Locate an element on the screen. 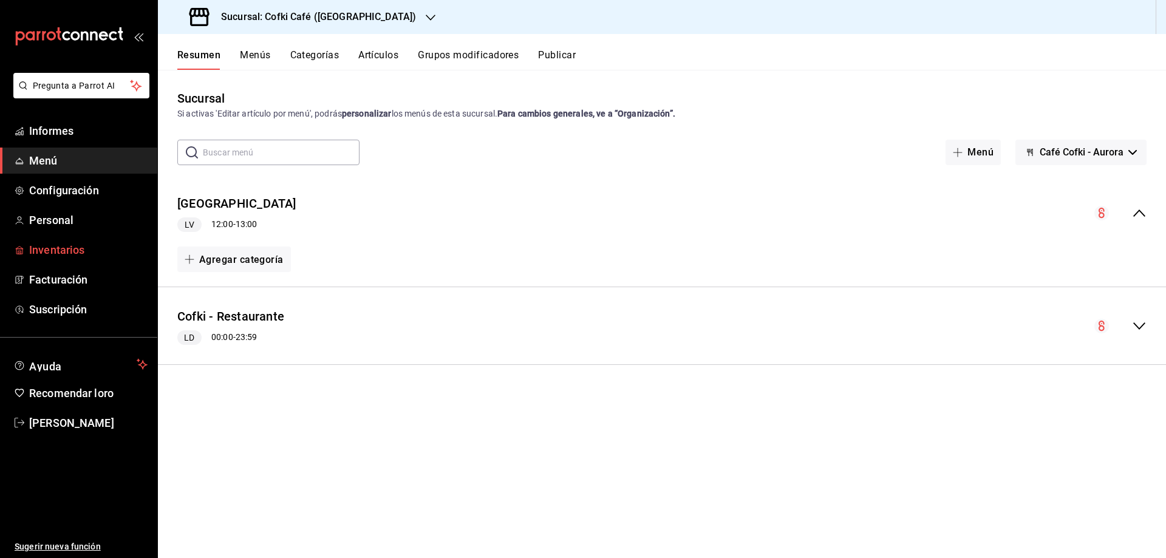  button: Café Cofki - Aurora is located at coordinates (1081, 152).